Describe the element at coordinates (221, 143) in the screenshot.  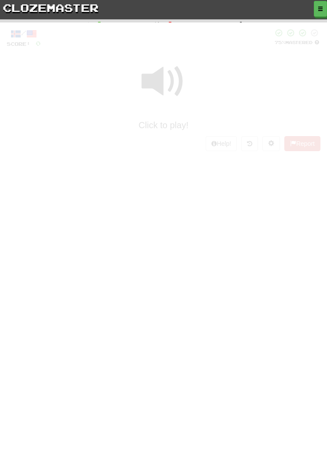
I see `button: Help!` at that location.